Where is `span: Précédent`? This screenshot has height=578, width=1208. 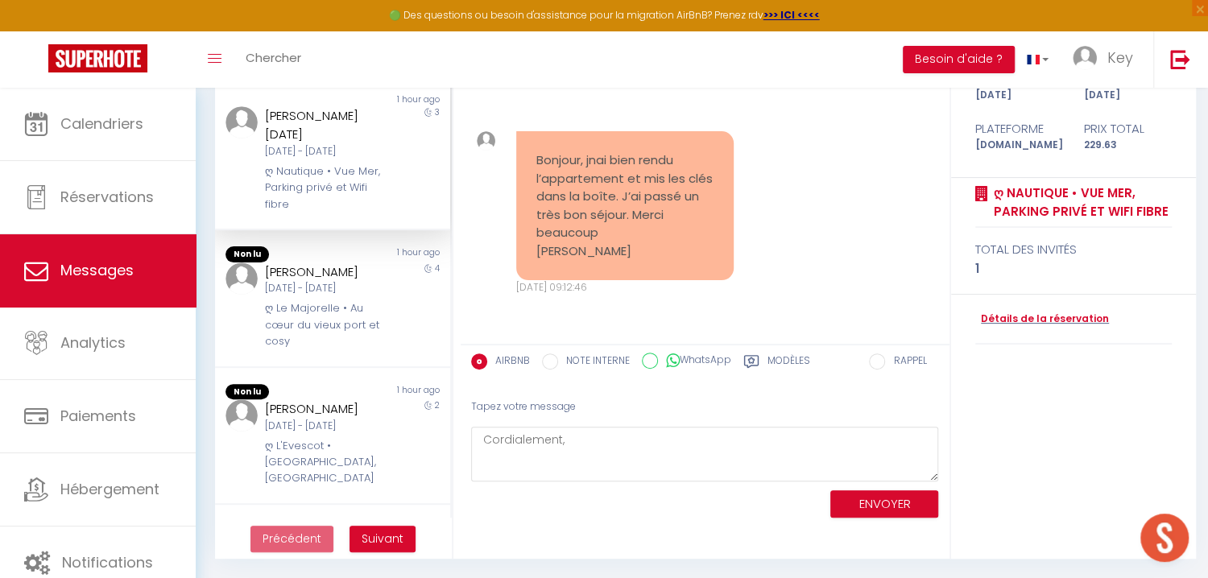 span: Précédent is located at coordinates (291, 539).